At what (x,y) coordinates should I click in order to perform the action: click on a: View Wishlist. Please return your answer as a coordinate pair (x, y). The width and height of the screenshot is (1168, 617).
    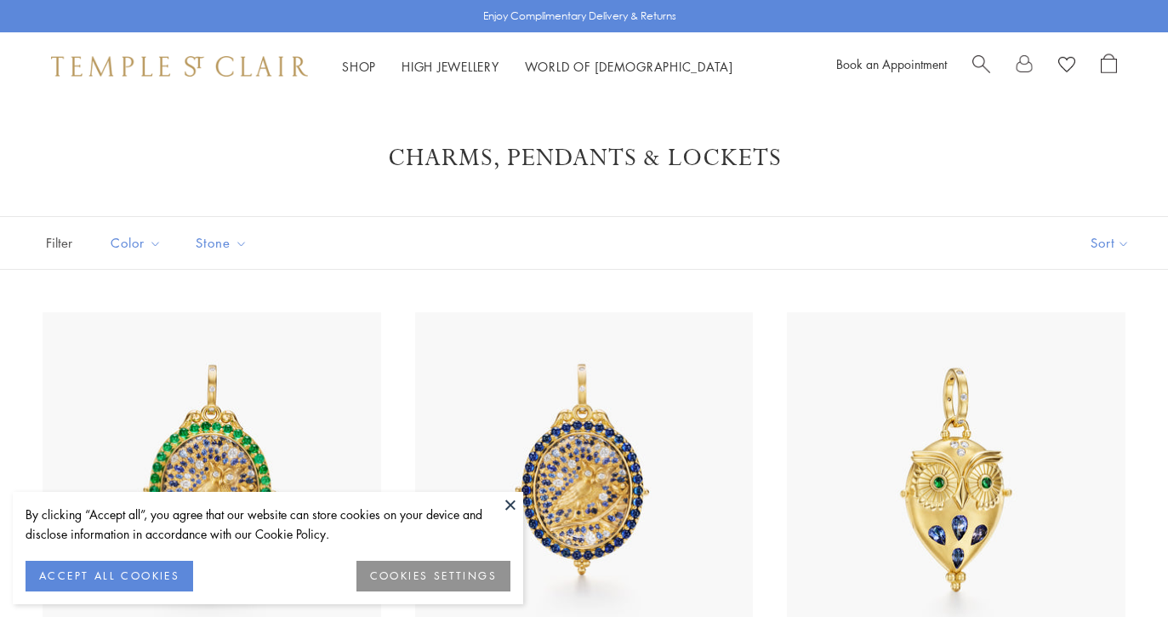
    Looking at the image, I should click on (1067, 66).